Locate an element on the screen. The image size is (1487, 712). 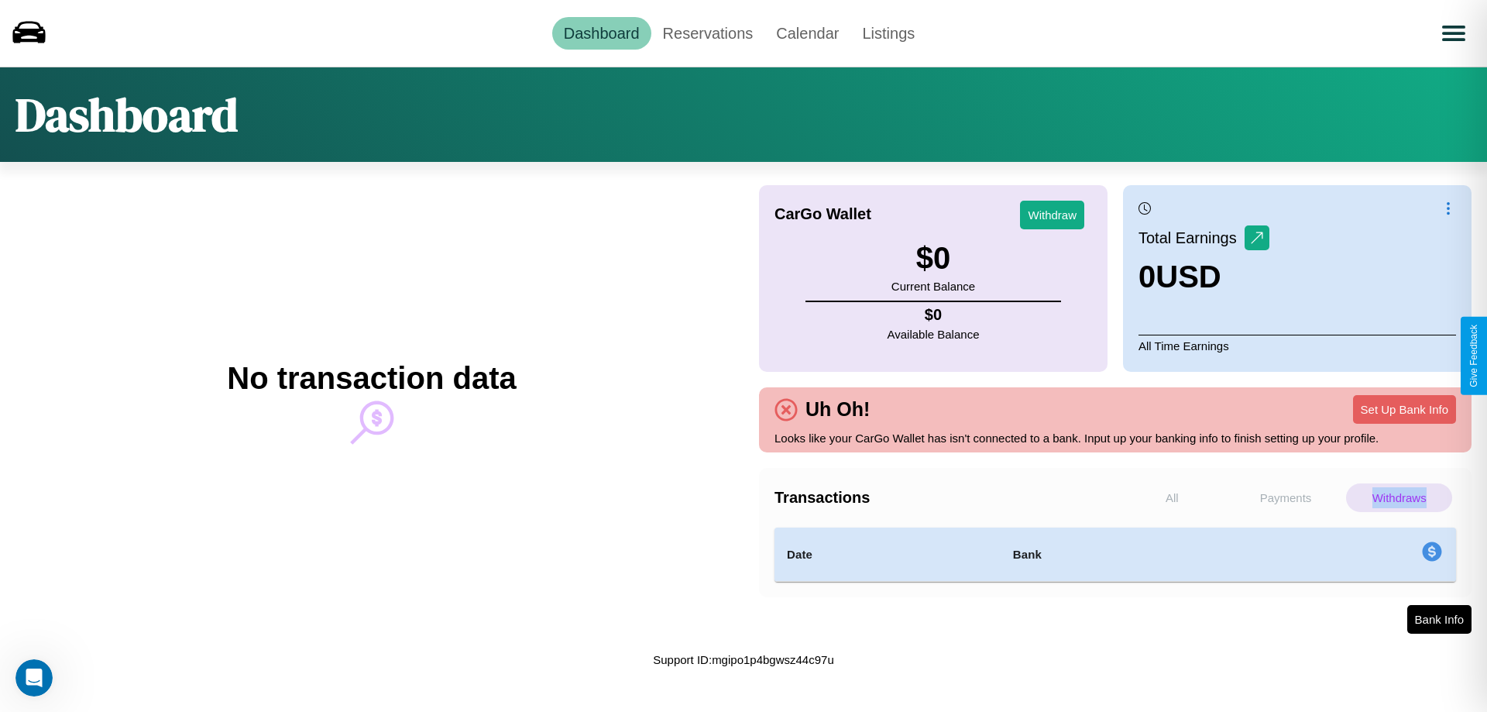
h4: Transactions is located at coordinates (945, 497).